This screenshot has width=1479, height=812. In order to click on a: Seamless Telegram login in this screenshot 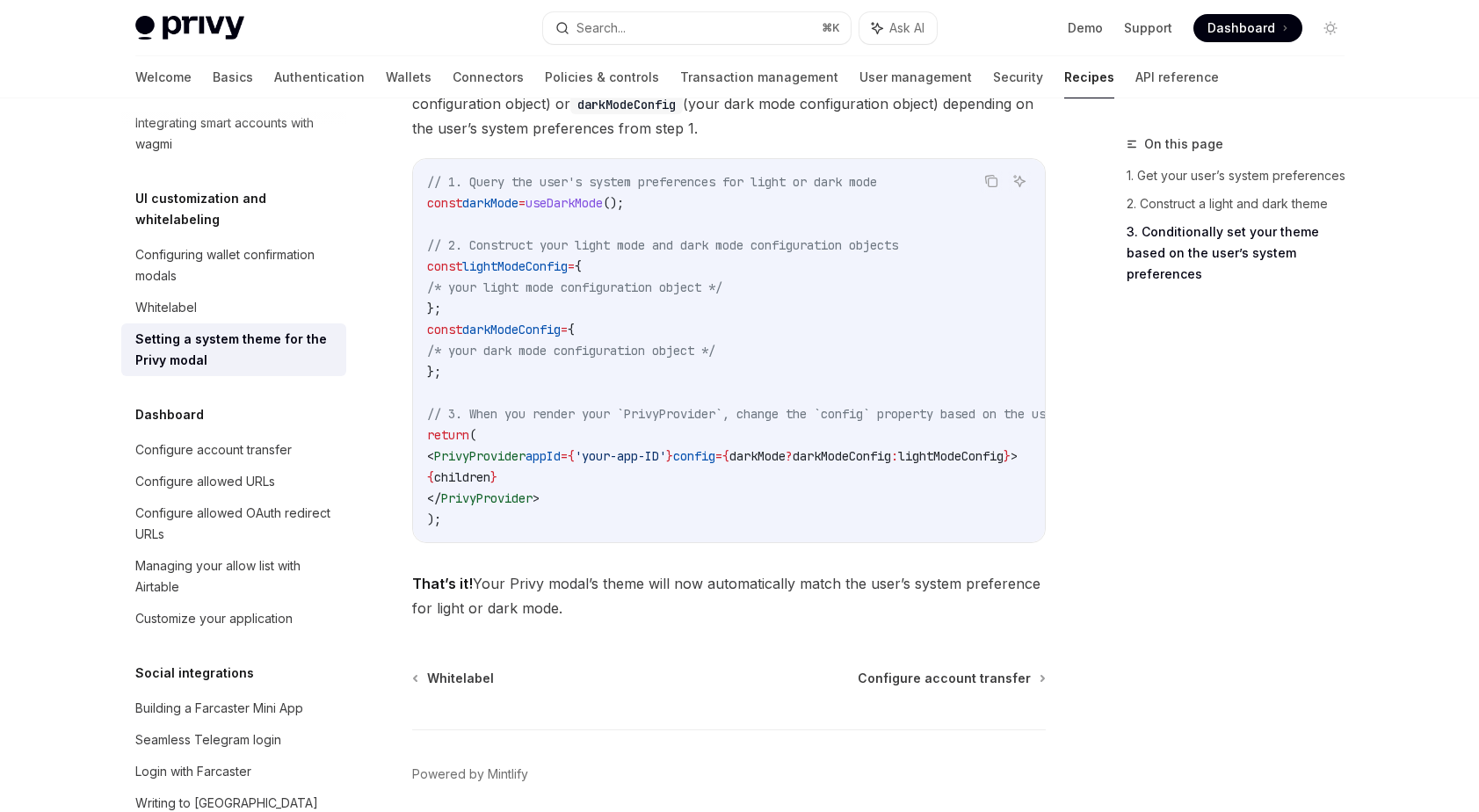, I will do `click(234, 740)`.